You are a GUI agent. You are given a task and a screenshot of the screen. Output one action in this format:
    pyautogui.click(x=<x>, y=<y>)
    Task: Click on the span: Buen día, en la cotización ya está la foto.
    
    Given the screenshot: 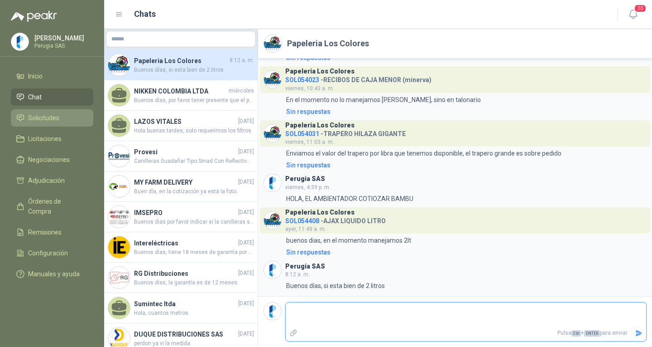 What is the action you would take?
    pyautogui.click(x=194, y=191)
    